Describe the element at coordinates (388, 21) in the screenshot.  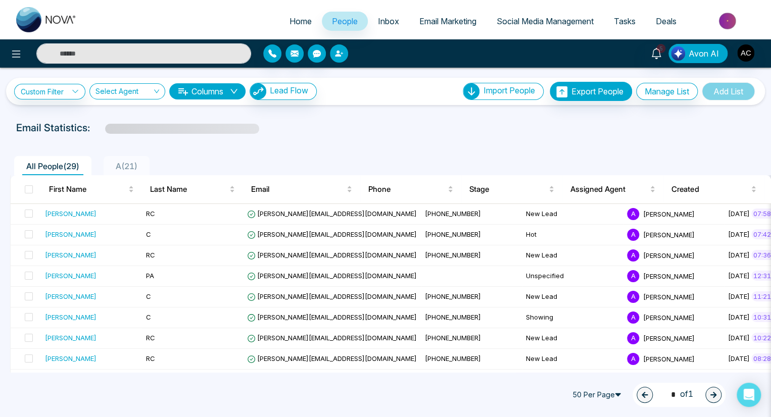
I see `span: Inbox` at that location.